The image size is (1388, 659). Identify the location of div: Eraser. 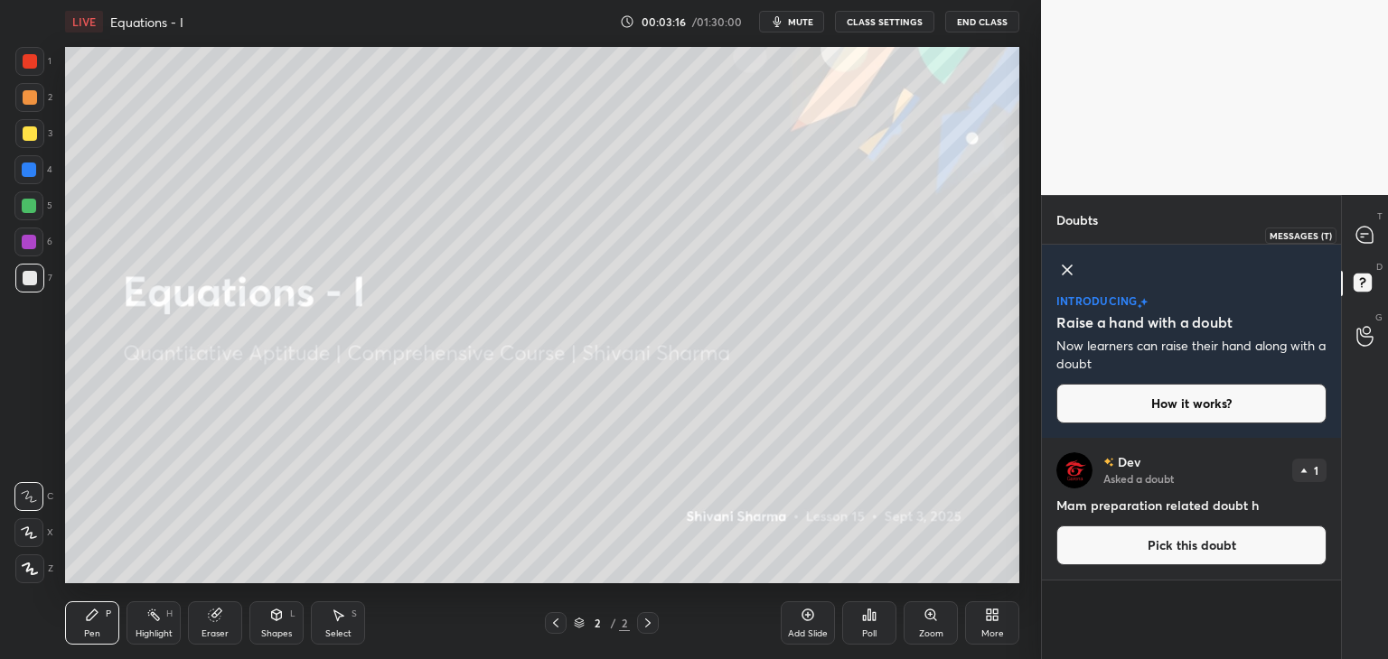
(215, 634).